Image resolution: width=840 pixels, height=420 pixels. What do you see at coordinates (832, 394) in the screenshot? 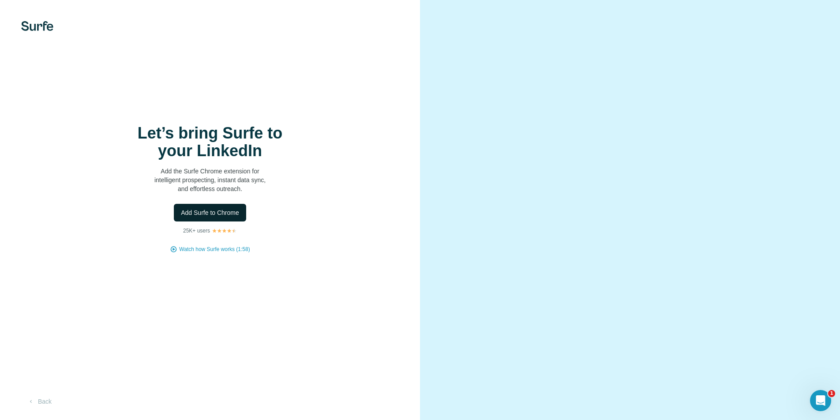
I see `span: 1` at bounding box center [832, 394].